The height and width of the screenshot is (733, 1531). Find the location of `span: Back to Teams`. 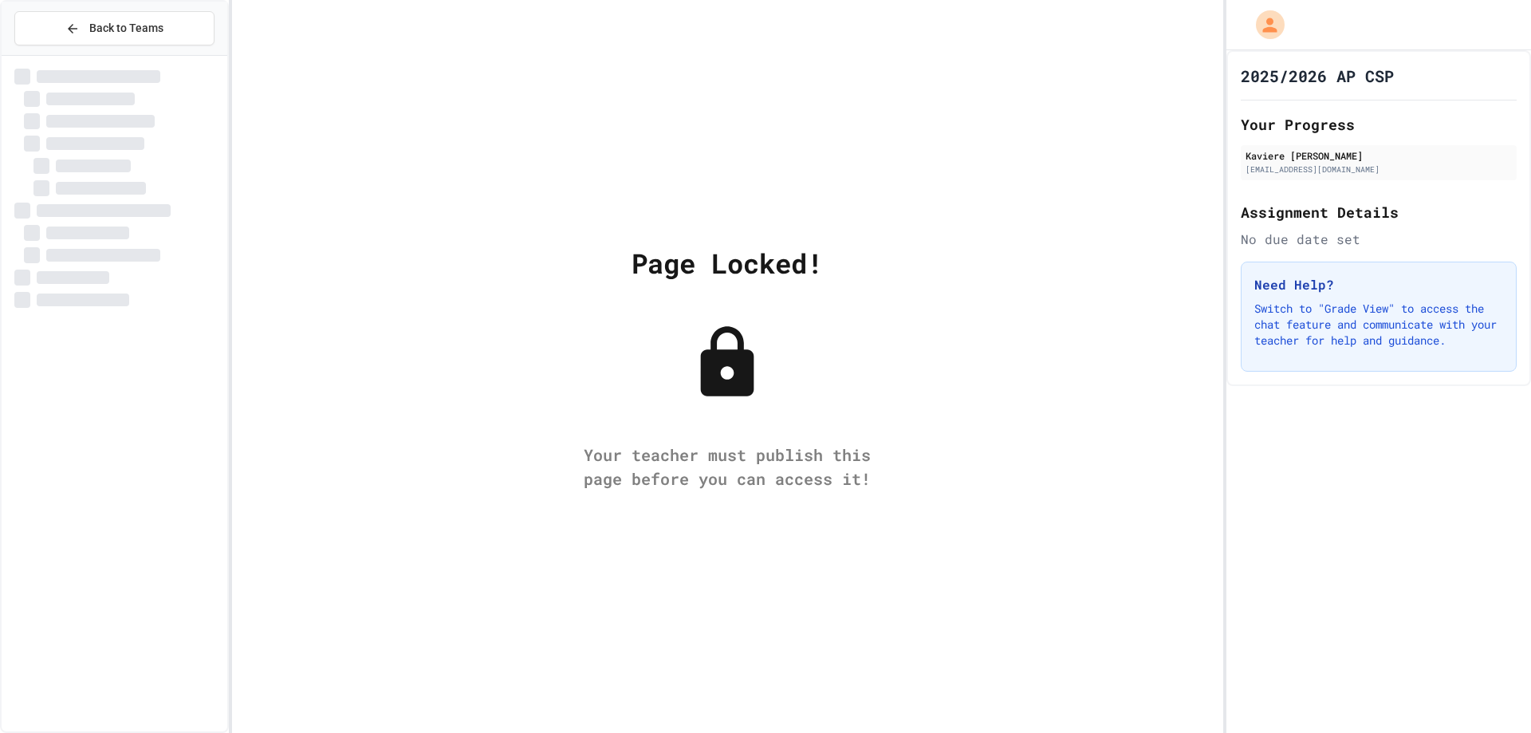

span: Back to Teams is located at coordinates (126, 28).